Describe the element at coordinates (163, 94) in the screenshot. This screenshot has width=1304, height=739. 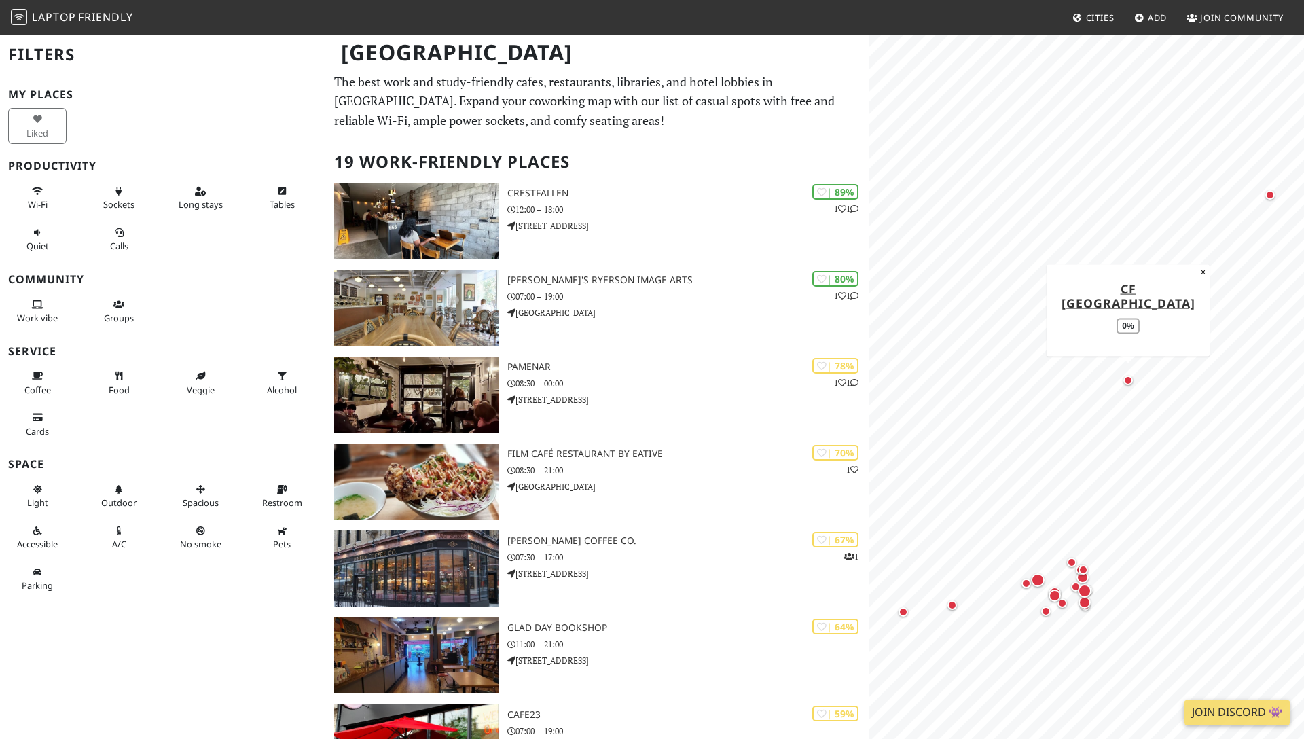
I see `h3: My Places` at that location.